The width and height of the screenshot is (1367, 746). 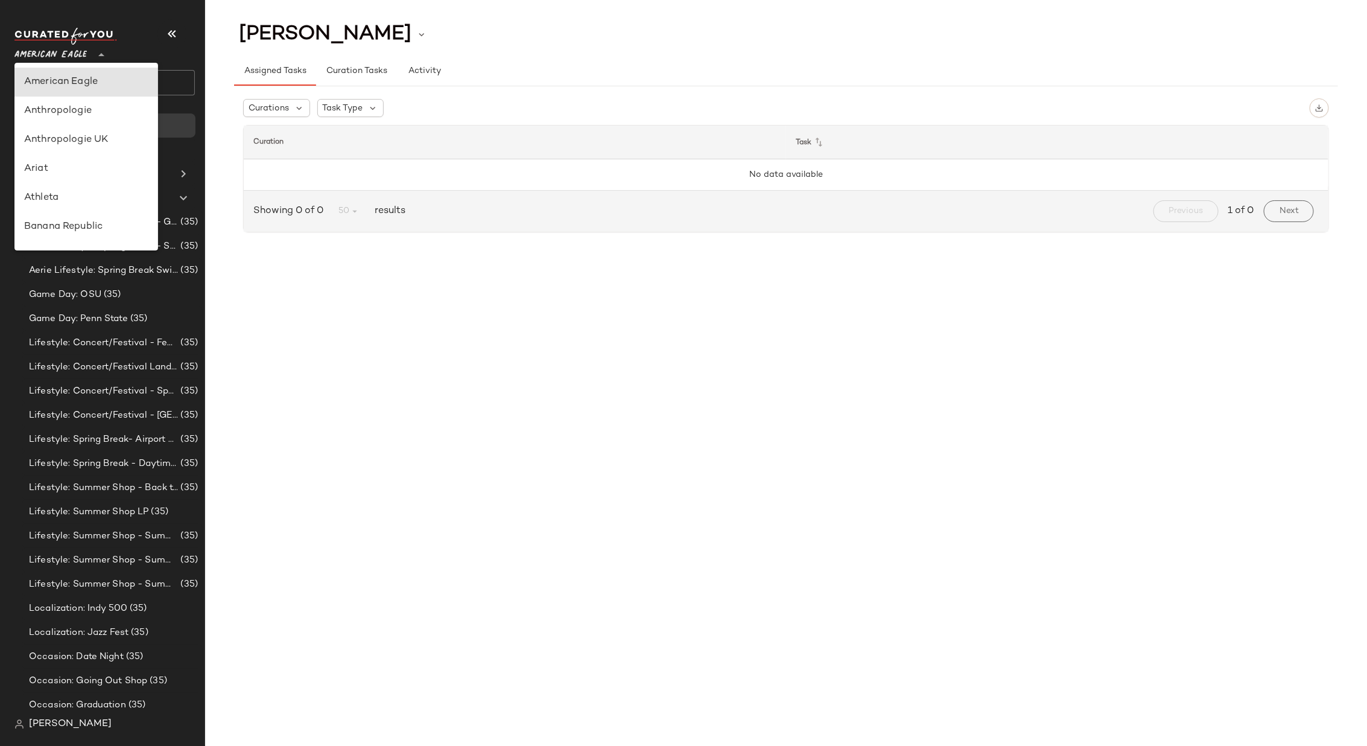 What do you see at coordinates (515, 142) in the screenshot?
I see `th: Curation` at bounding box center [515, 142].